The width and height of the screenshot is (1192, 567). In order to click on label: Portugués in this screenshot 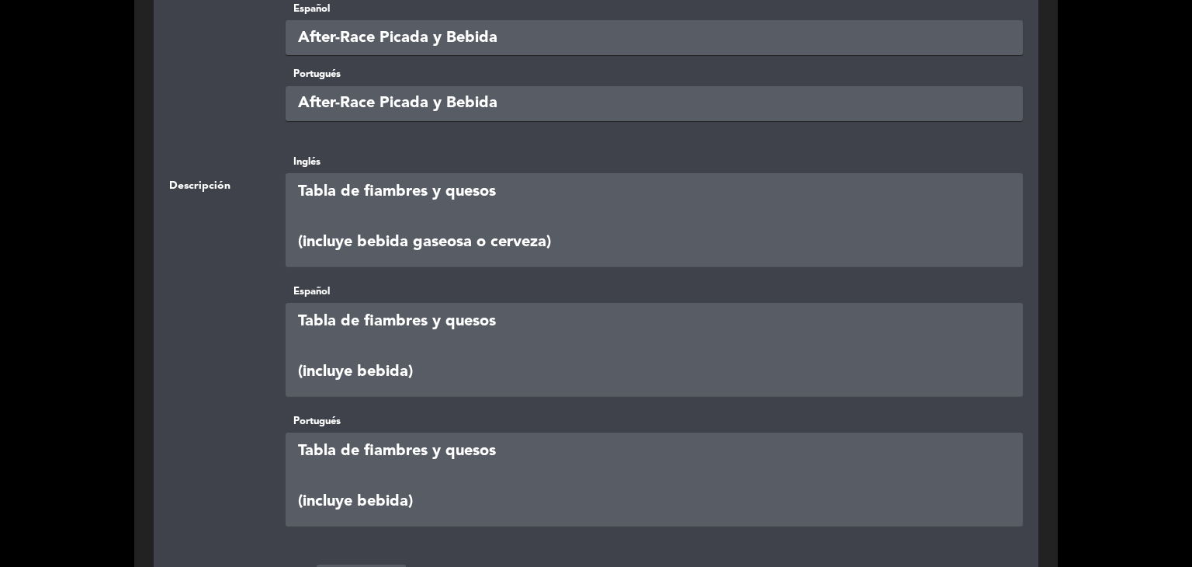, I will do `click(654, 74)`.